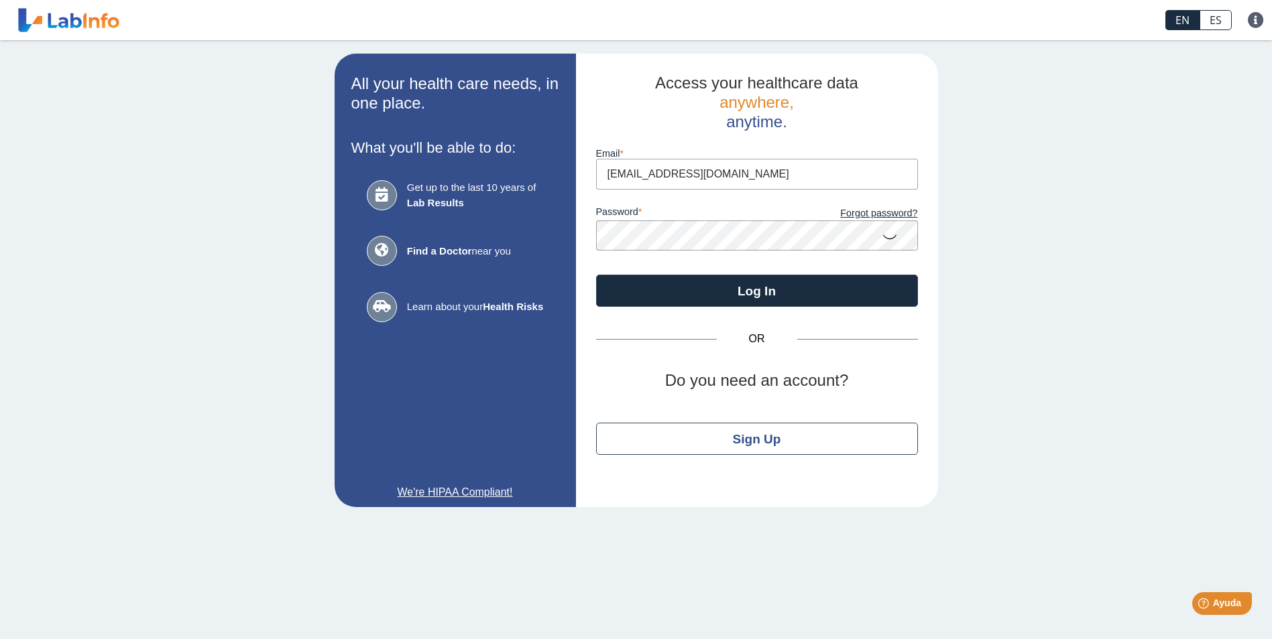 The image size is (1272, 639). I want to click on h3: What you'll be able to do:, so click(455, 147).